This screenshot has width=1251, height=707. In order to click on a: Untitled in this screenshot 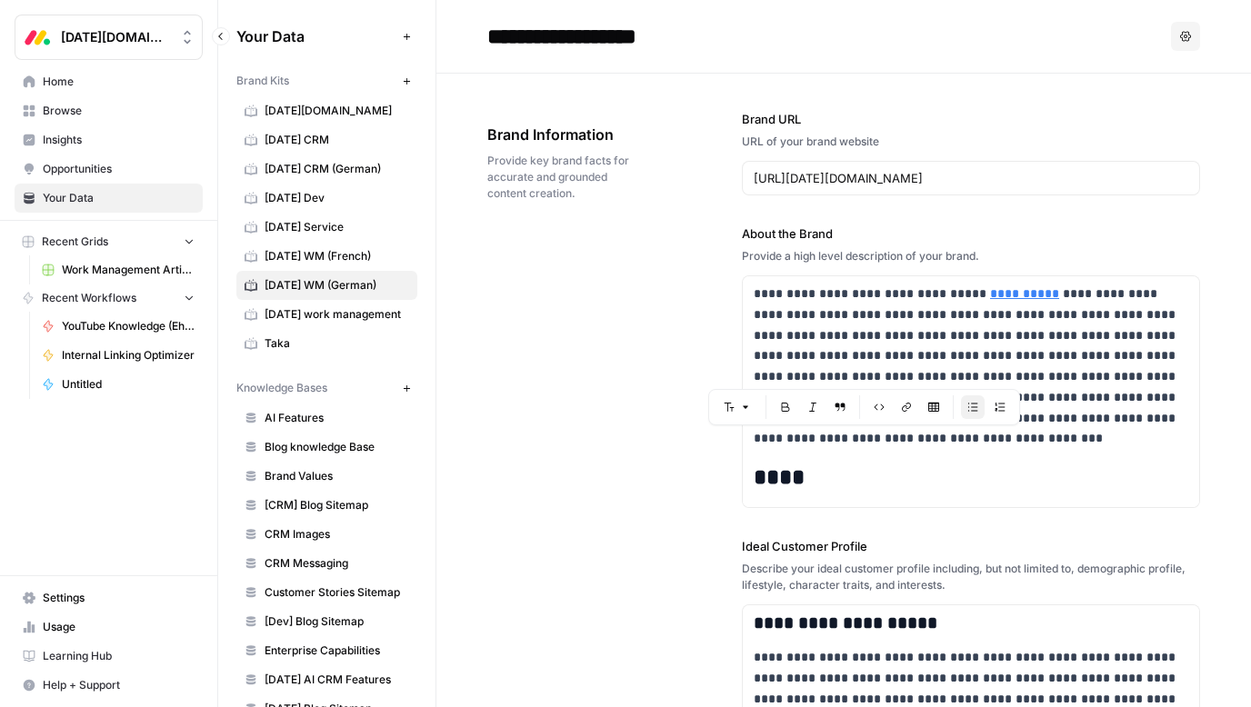, I will do `click(118, 384)`.